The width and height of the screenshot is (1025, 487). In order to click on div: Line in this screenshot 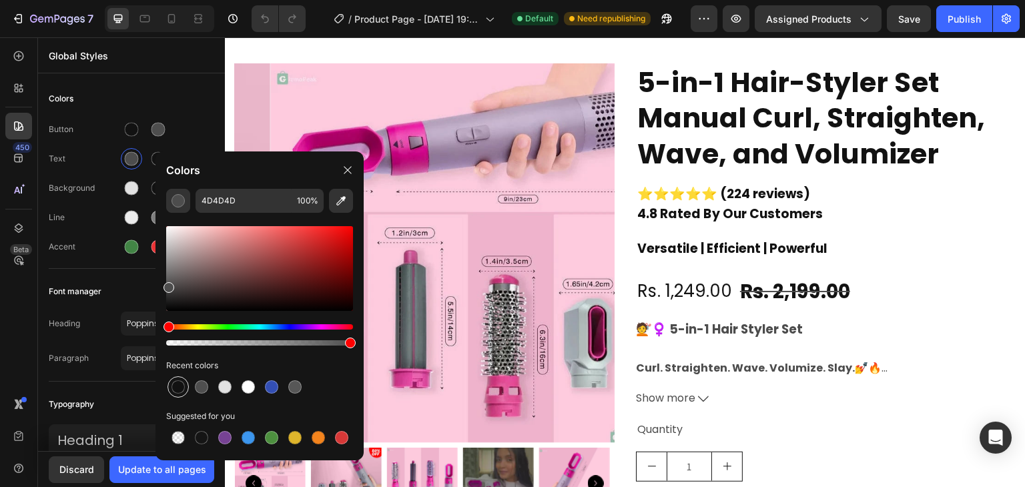, I will do `click(85, 218)`.